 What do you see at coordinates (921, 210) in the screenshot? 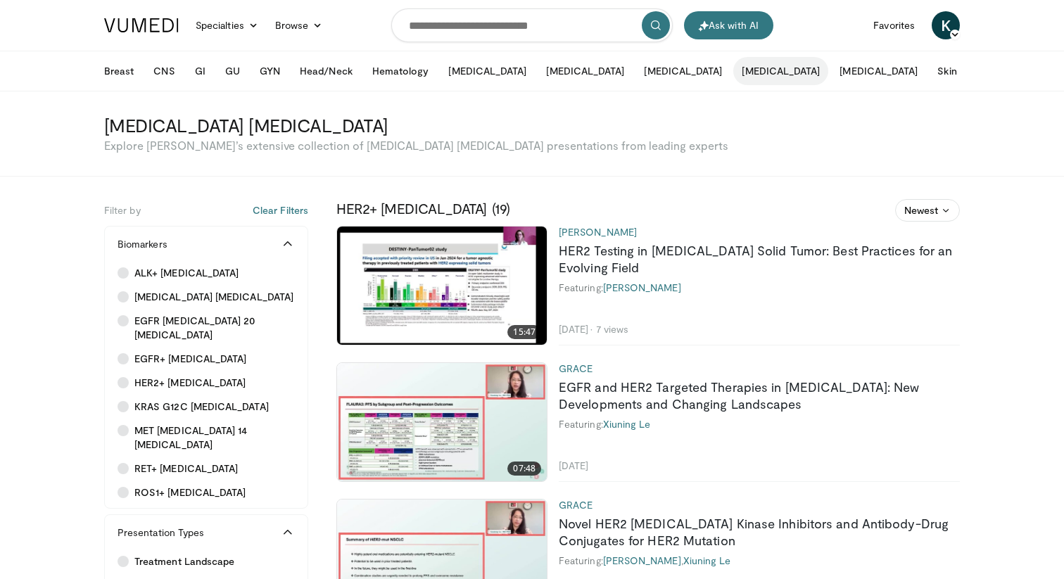
I see `span: Newest` at bounding box center [921, 210].